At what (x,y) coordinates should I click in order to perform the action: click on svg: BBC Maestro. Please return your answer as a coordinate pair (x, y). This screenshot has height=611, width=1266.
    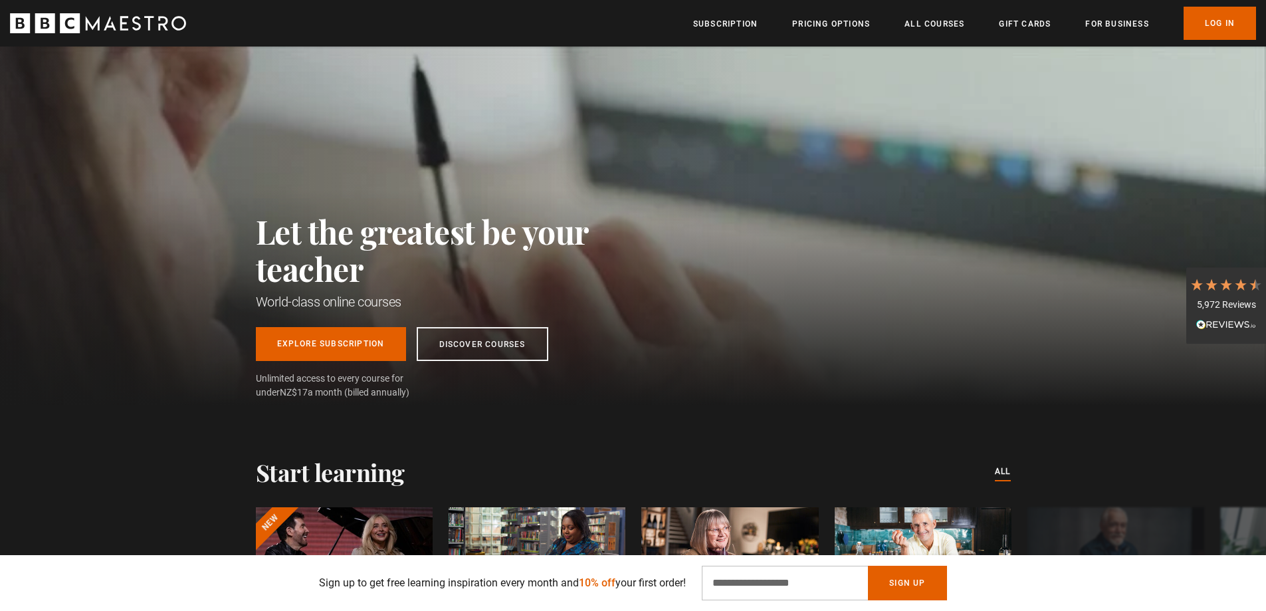
    Looking at the image, I should click on (98, 23).